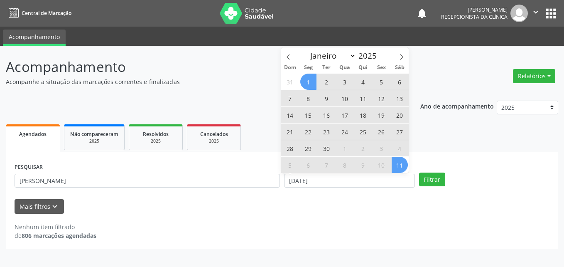  Describe the element at coordinates (345, 98) in the screenshot. I see `span: Setembro 10, 2025` at that location.